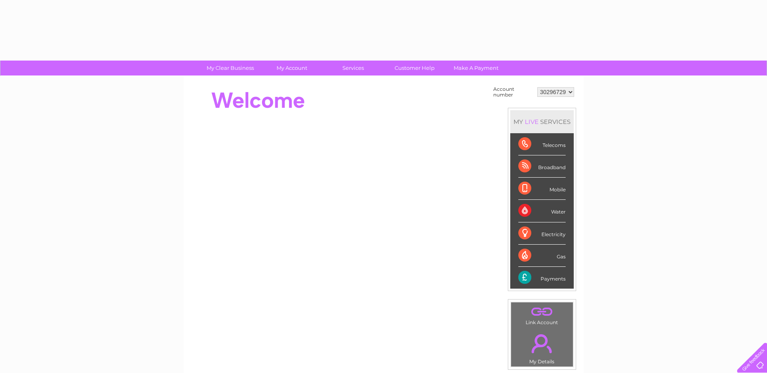 The image size is (767, 373). What do you see at coordinates (541, 122) in the screenshot?
I see `div: MY SERVICES` at bounding box center [541, 122].